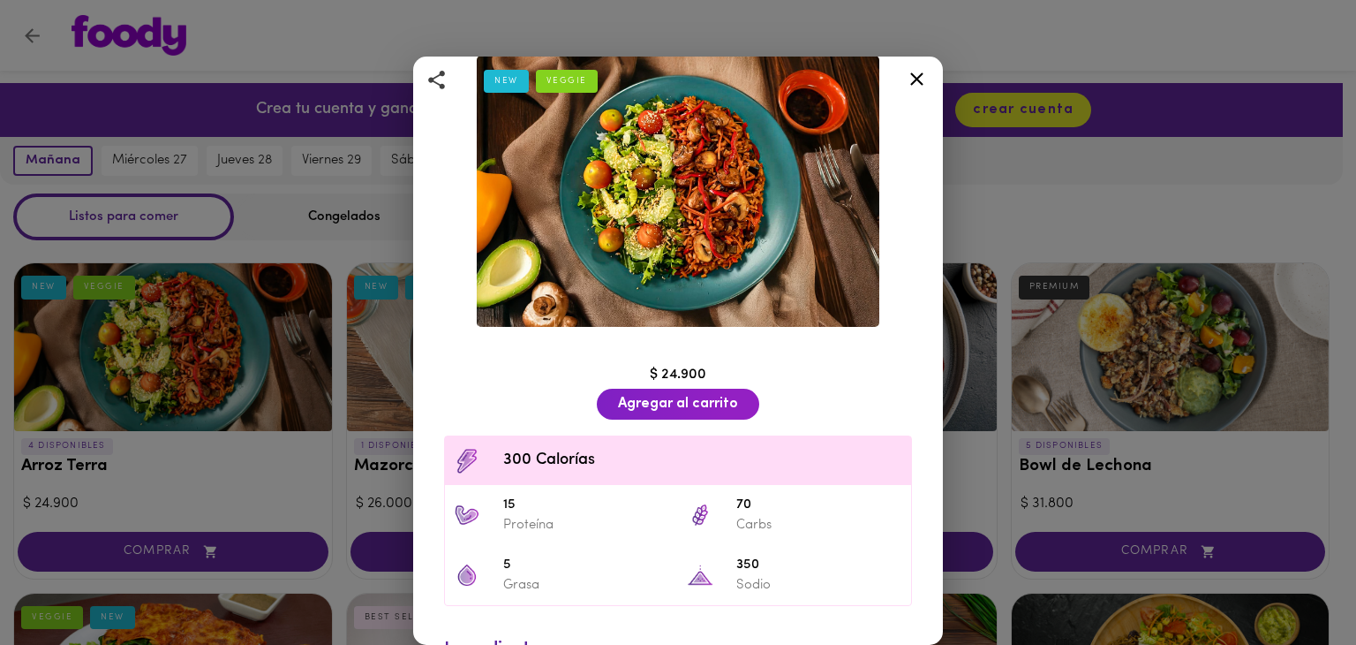 This screenshot has height=645, width=1356. What do you see at coordinates (678, 404) in the screenshot?
I see `span: Agregar al carrito` at bounding box center [678, 404].